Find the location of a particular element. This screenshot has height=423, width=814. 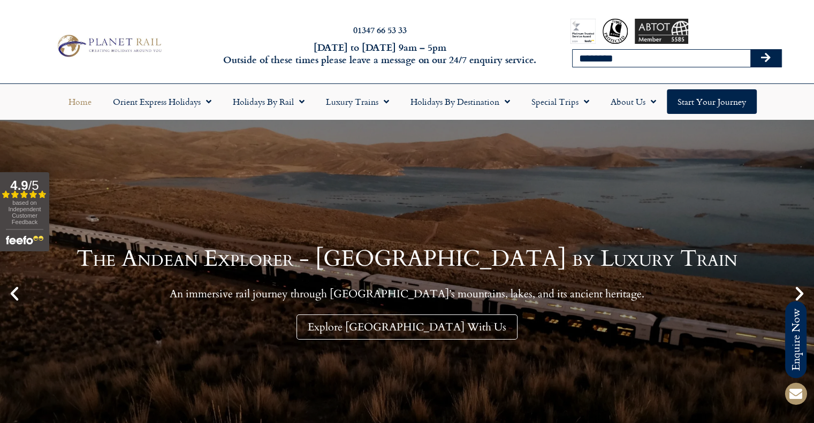

div: Previous slide is located at coordinates (14, 294).